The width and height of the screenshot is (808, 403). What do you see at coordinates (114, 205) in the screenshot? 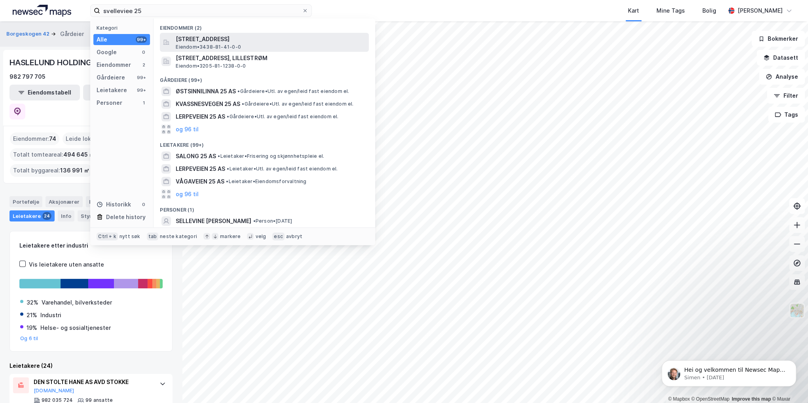
I see `div: Historikk` at bounding box center [114, 205].